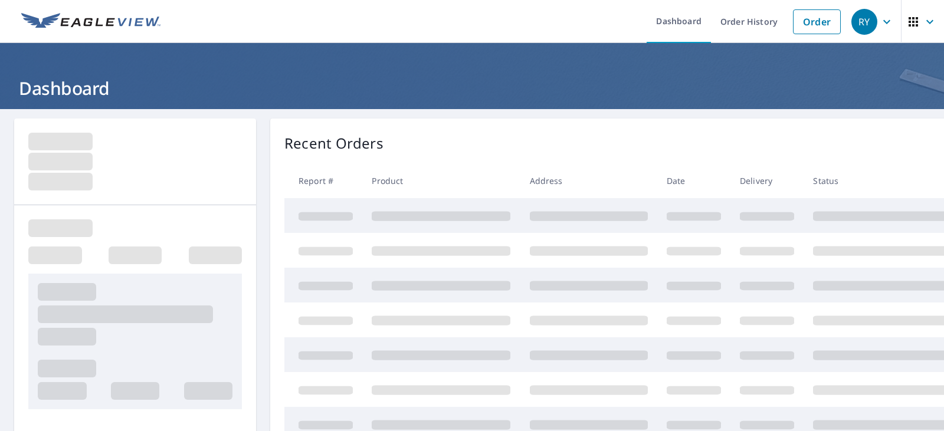 This screenshot has width=944, height=431. What do you see at coordinates (91, 22) in the screenshot?
I see `img: EV Logo` at bounding box center [91, 22].